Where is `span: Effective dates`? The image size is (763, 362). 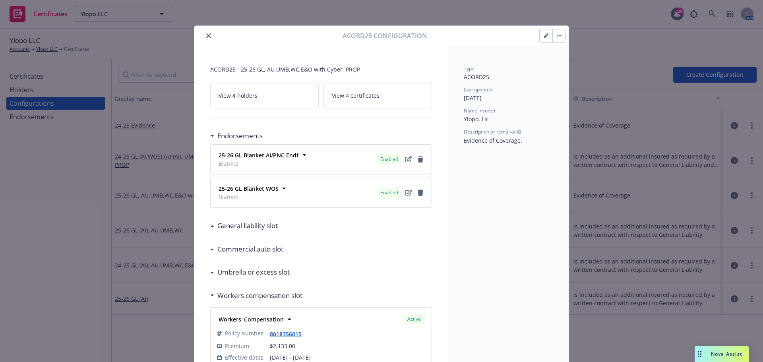
span: Effective dates is located at coordinates (244, 357).